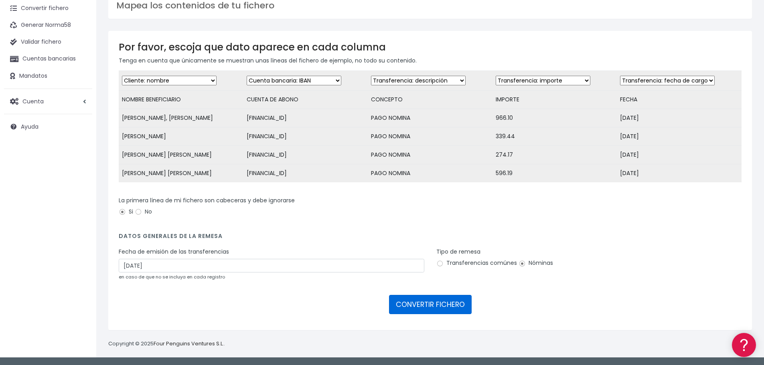  What do you see at coordinates (679, 100) in the screenshot?
I see `td: FECHA` at bounding box center [679, 100].